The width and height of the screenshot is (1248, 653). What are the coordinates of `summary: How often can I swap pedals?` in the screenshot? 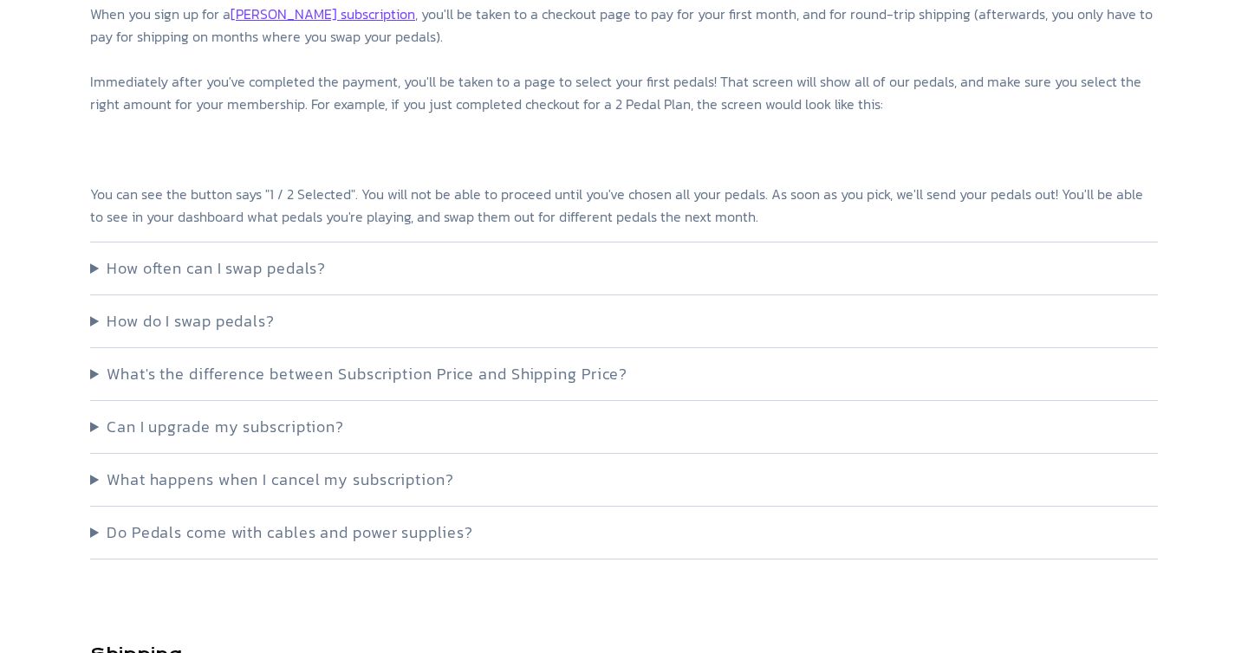 It's located at (624, 269).